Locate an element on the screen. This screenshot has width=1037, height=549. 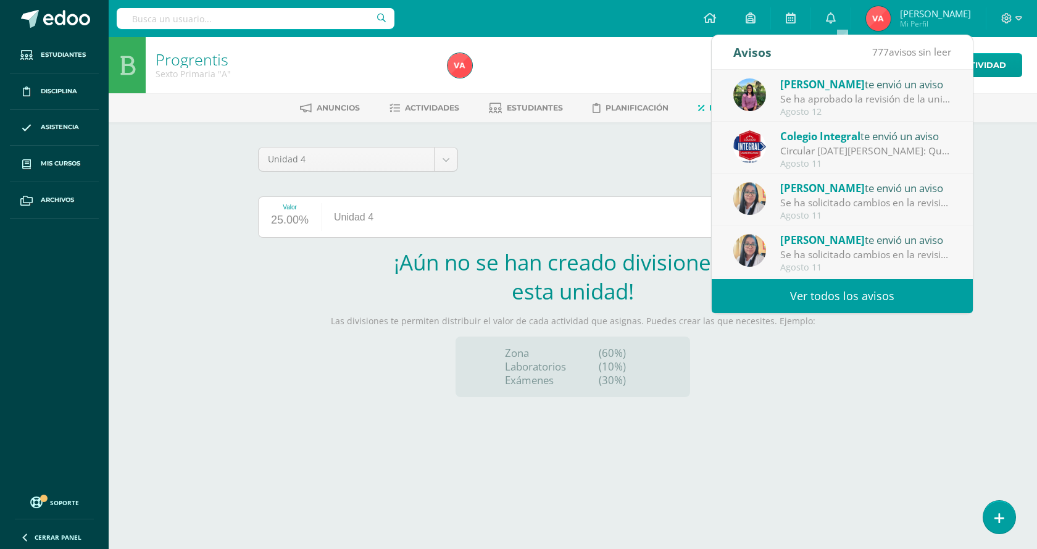
p: Las divisiones te permiten distribuir el valor de cada actividad que asignas. Puedes crear las qu... is located at coordinates (573, 321).